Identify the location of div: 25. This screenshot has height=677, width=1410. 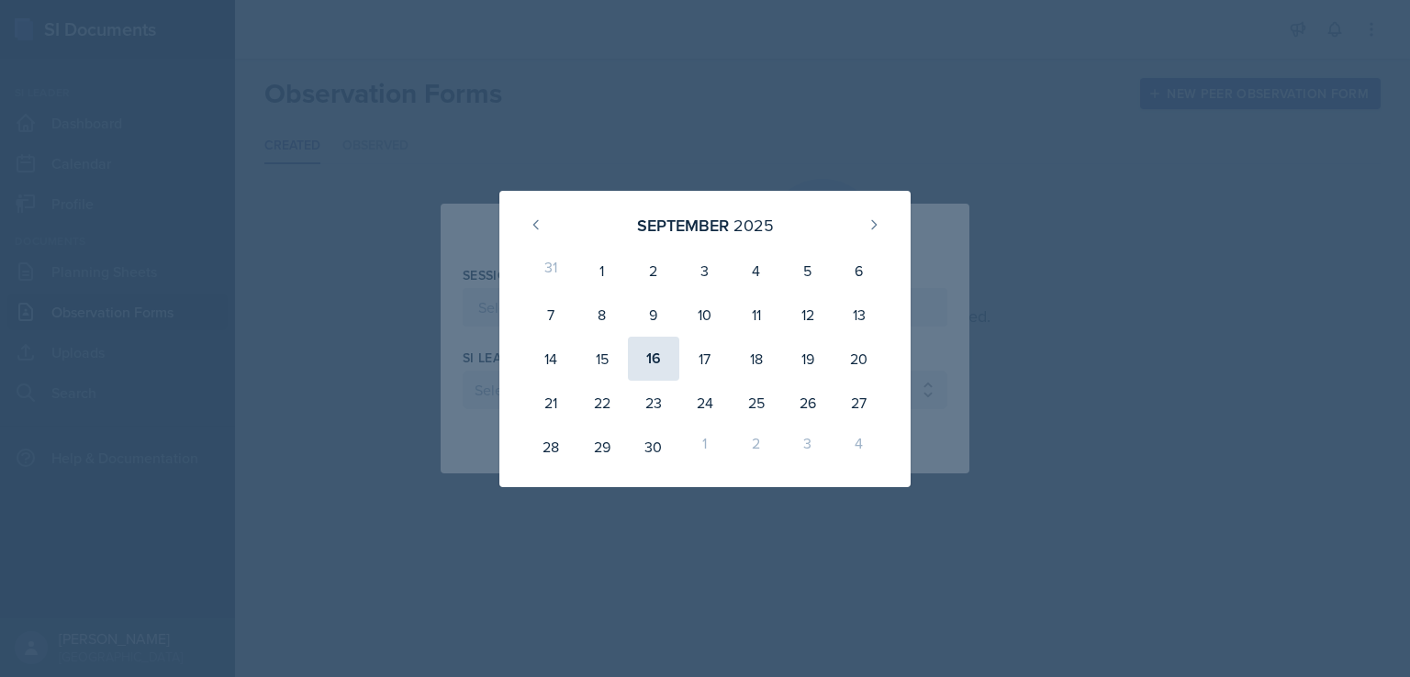
(756, 403).